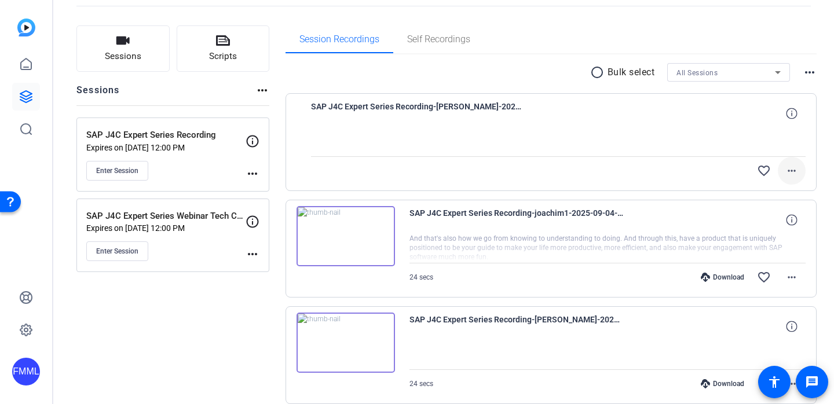  I want to click on span: Scripts, so click(223, 56).